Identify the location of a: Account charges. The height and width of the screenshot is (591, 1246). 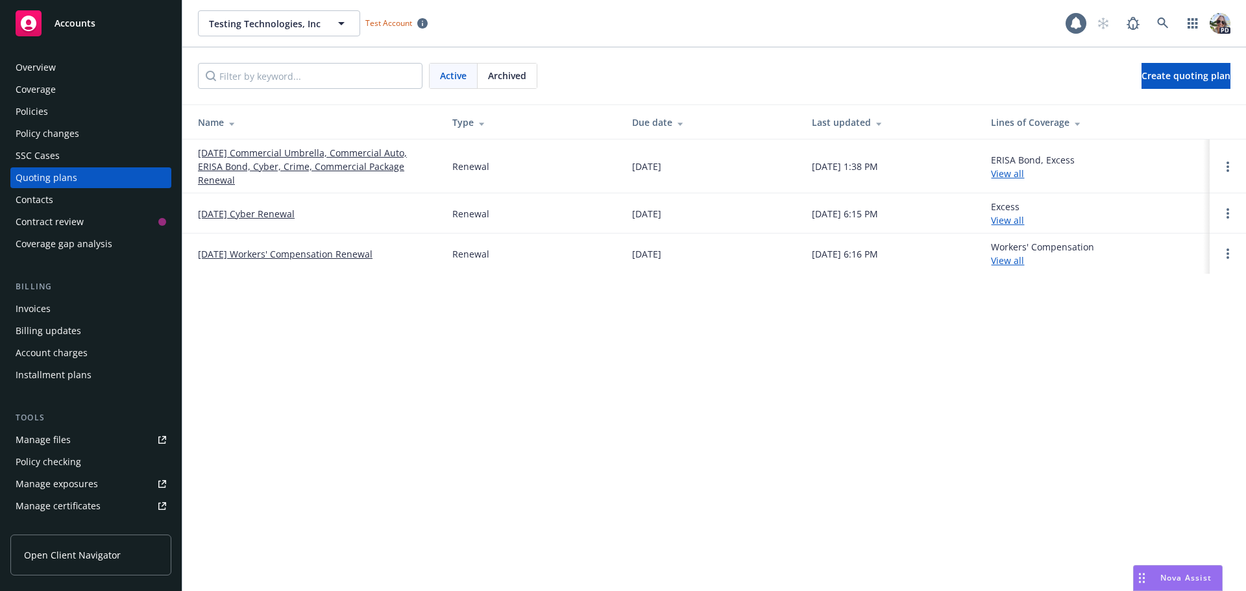
(91, 353).